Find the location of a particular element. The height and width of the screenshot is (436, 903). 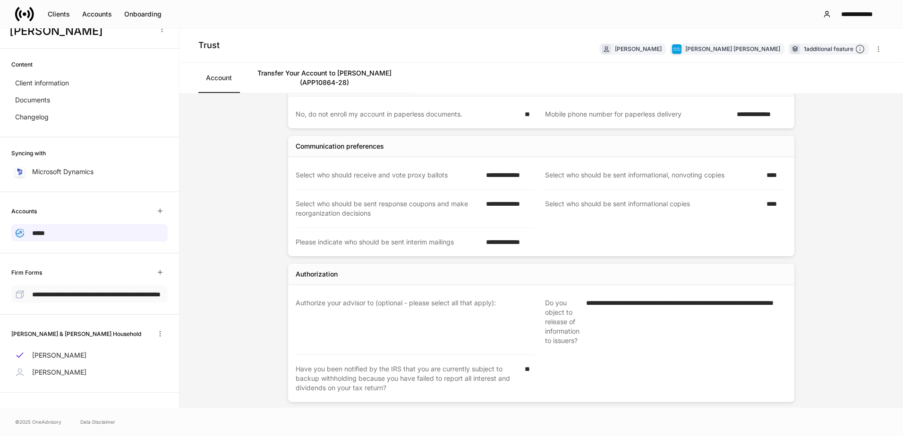

p: Client information is located at coordinates (42, 83).